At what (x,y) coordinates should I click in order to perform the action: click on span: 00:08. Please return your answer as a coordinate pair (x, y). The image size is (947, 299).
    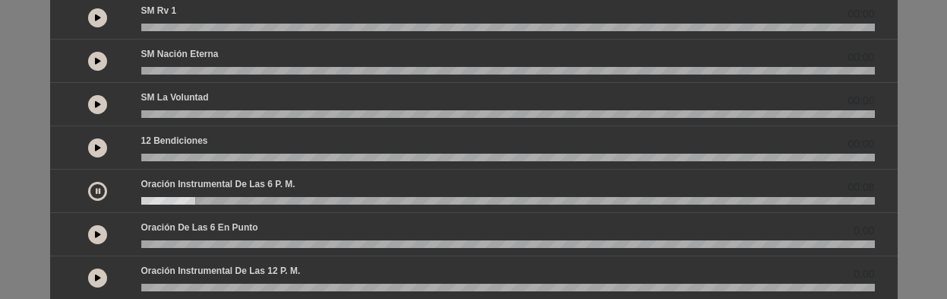
    Looking at the image, I should click on (861, 187).